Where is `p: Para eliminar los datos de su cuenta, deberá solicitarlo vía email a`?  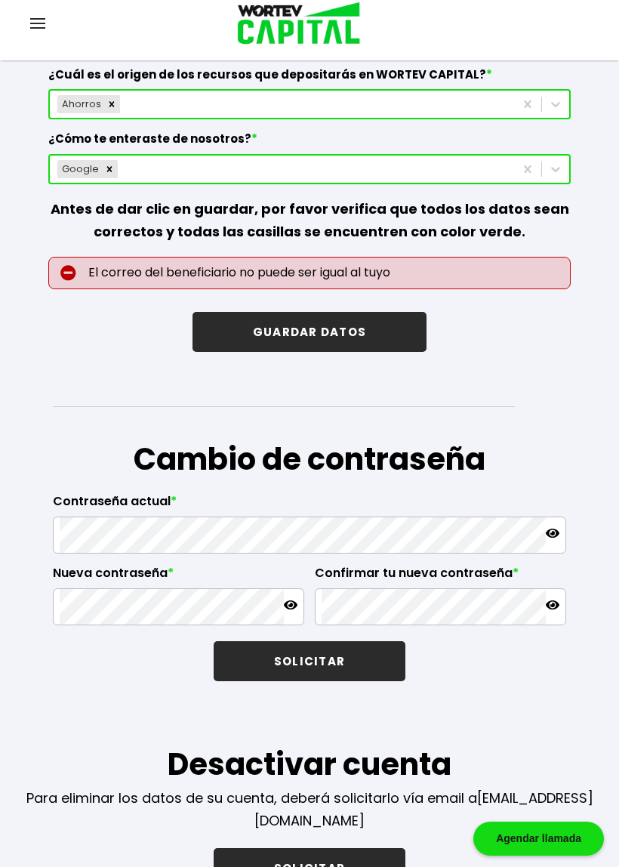
p: Para eliminar los datos de su cuenta, deberá solicitarlo vía email a is located at coordinates (310, 809).